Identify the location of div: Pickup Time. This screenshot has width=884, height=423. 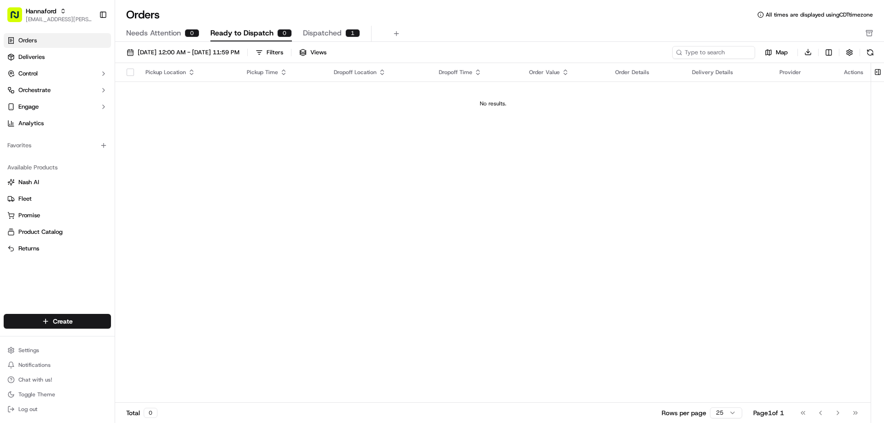
(283, 72).